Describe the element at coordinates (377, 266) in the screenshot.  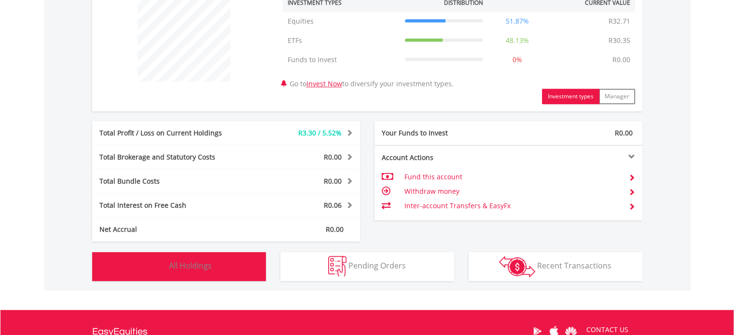
I see `span: Pending Orders` at that location.